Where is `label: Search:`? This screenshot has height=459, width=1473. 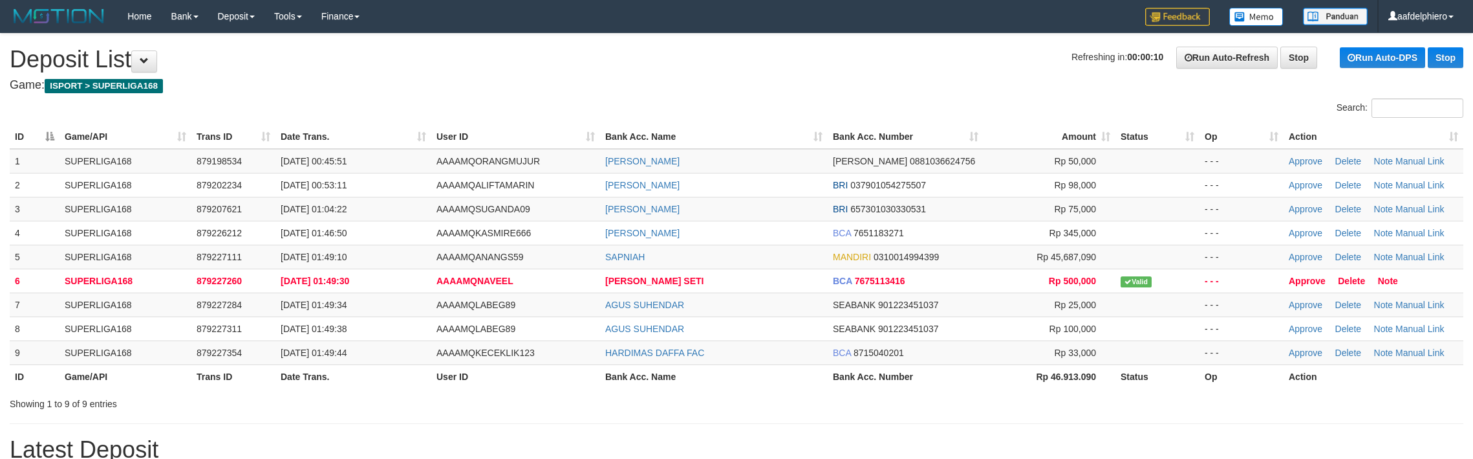 label: Search: is located at coordinates (1400, 108).